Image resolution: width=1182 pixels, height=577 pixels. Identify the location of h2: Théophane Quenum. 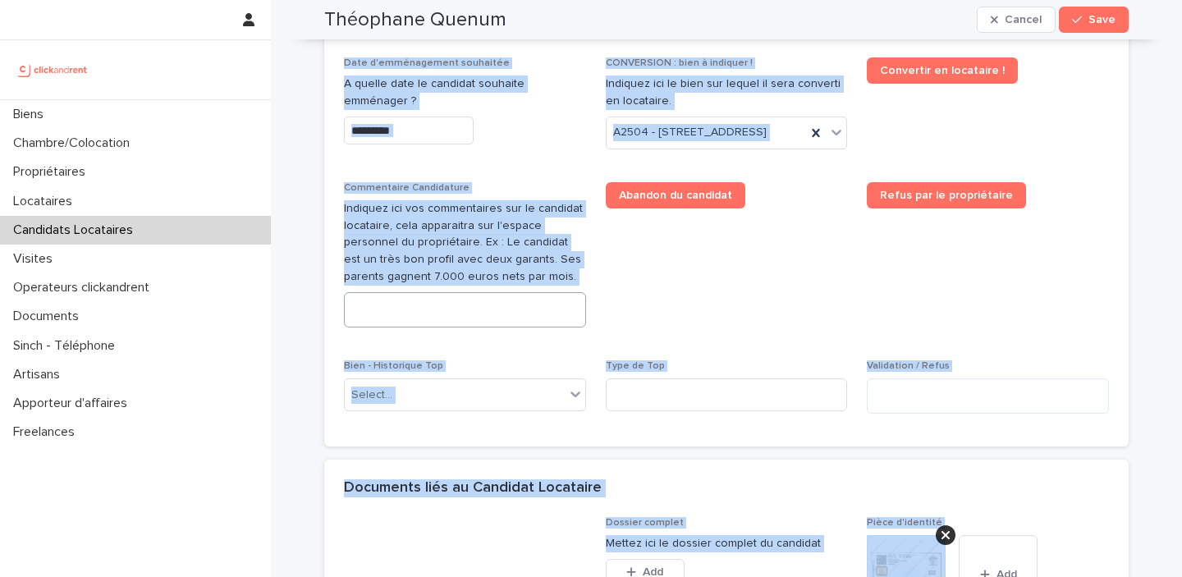
(415, 20).